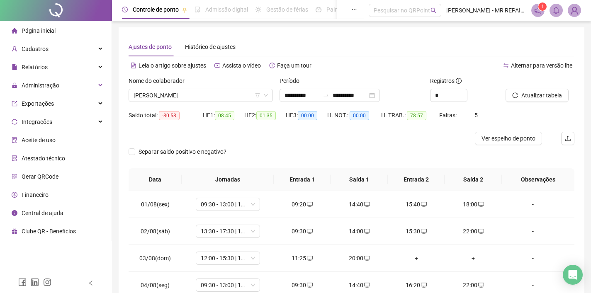  I want to click on span: notification, so click(538, 10).